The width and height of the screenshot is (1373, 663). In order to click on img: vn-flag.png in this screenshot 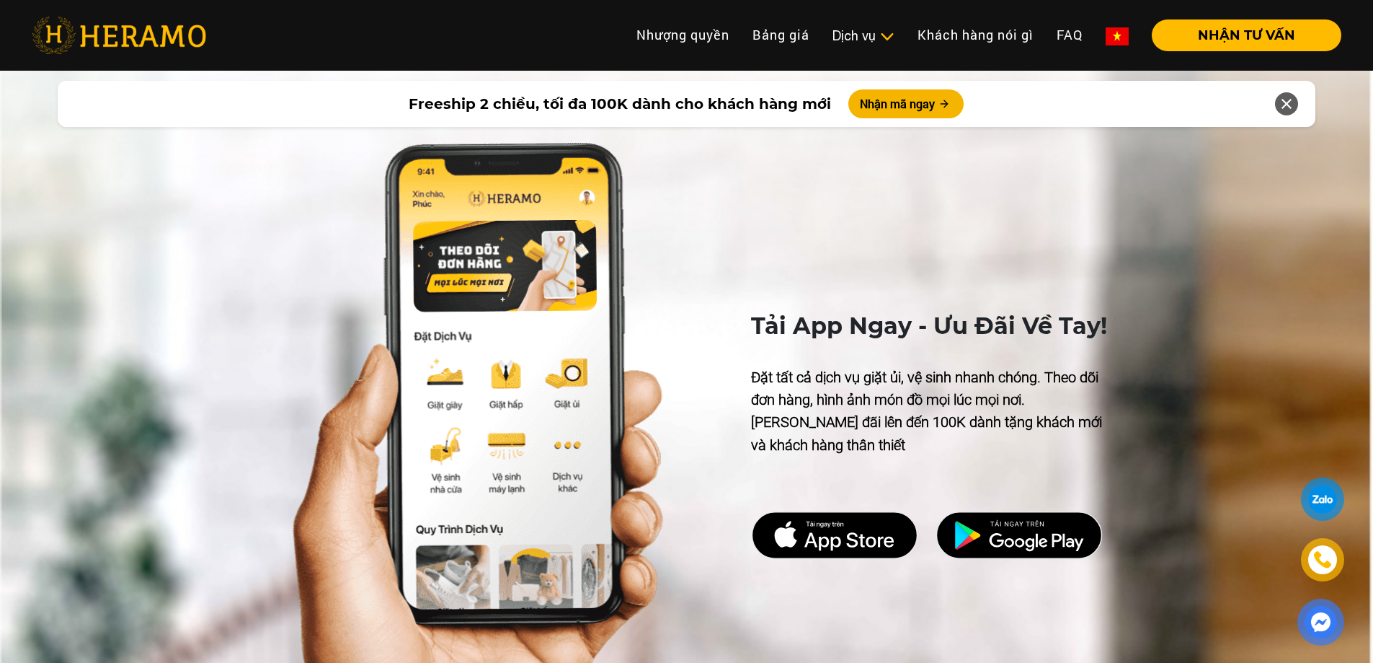, I will do `click(1117, 36)`.